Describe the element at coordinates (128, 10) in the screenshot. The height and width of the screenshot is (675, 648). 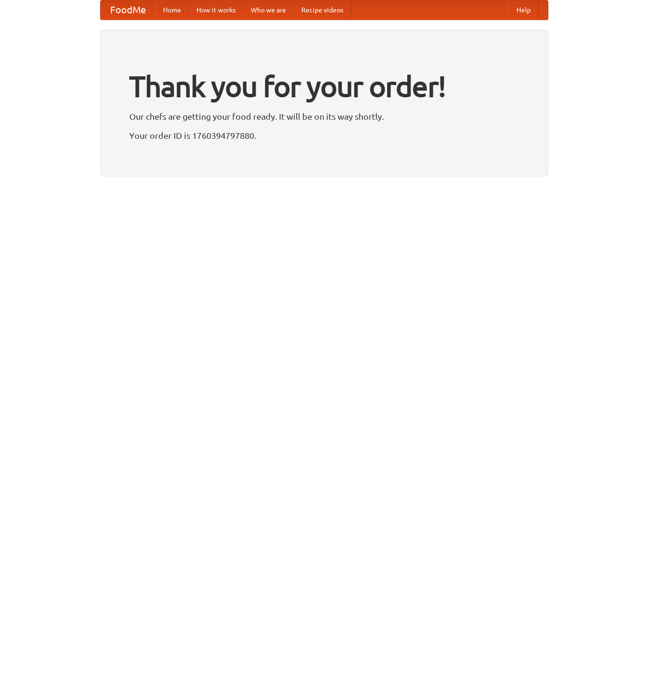
I see `a: FoodMe` at that location.